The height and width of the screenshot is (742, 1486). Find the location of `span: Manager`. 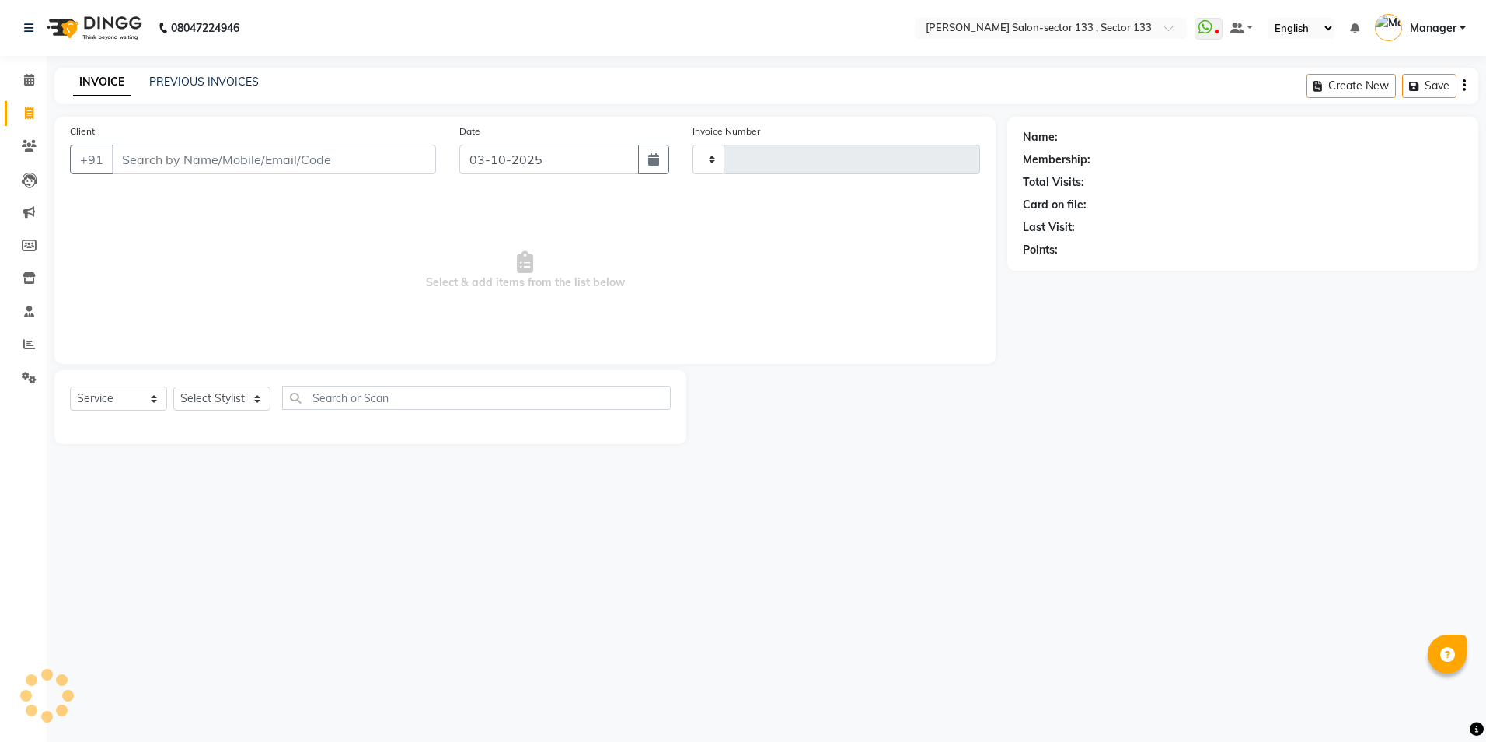

span: Manager is located at coordinates (1434, 28).